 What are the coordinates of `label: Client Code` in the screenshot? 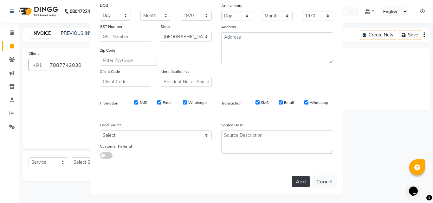 It's located at (110, 72).